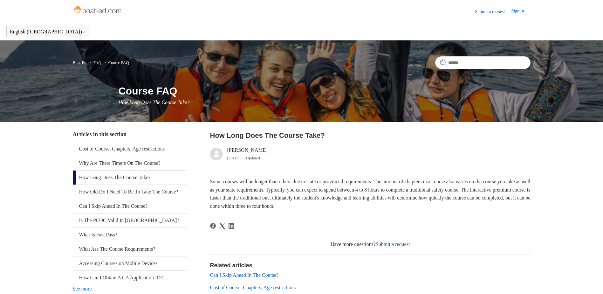 Image resolution: width=603 pixels, height=294 pixels. I want to click on a: Boat-Ed, so click(79, 62).